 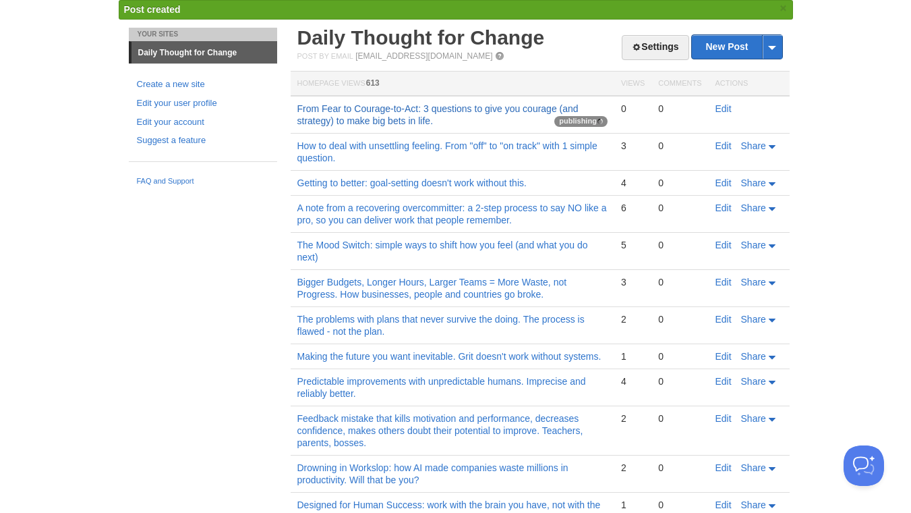 I want to click on span: Post created, so click(x=152, y=9).